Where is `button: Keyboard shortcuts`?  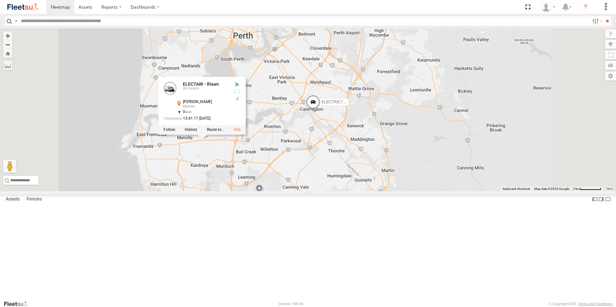
button: Keyboard shortcuts is located at coordinates (516, 189).